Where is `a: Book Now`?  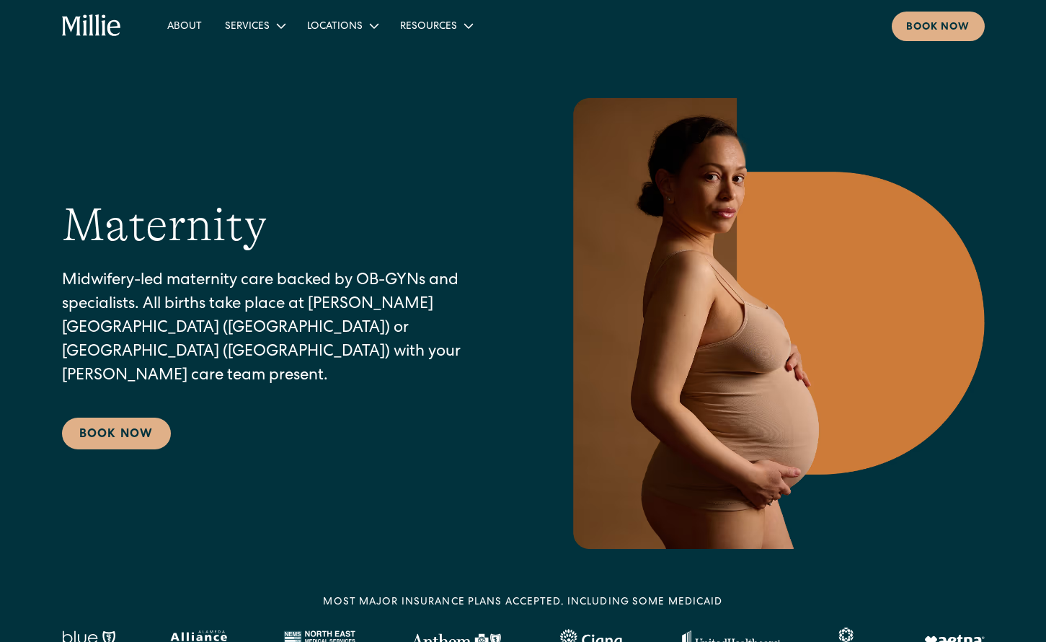 a: Book Now is located at coordinates (116, 433).